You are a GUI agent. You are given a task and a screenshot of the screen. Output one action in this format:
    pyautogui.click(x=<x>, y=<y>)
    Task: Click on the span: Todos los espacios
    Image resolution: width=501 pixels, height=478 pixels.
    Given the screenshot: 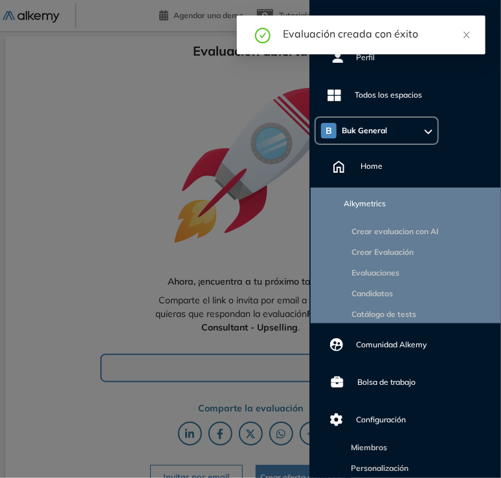 What is the action you would take?
    pyautogui.click(x=388, y=95)
    